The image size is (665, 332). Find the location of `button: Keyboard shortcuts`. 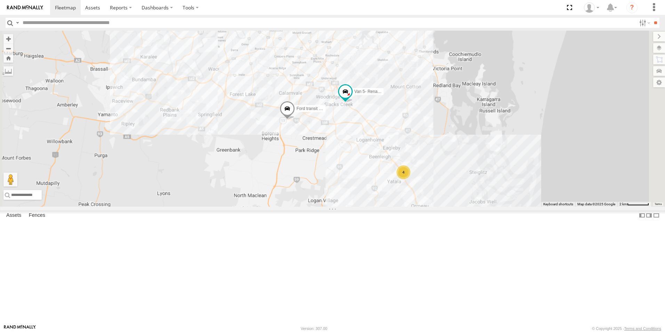

button: Keyboard shortcuts is located at coordinates (558, 204).